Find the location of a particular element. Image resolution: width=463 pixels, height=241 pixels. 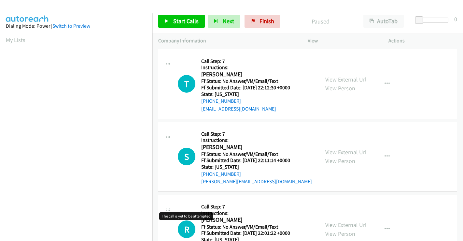

h1: T is located at coordinates (187, 84).